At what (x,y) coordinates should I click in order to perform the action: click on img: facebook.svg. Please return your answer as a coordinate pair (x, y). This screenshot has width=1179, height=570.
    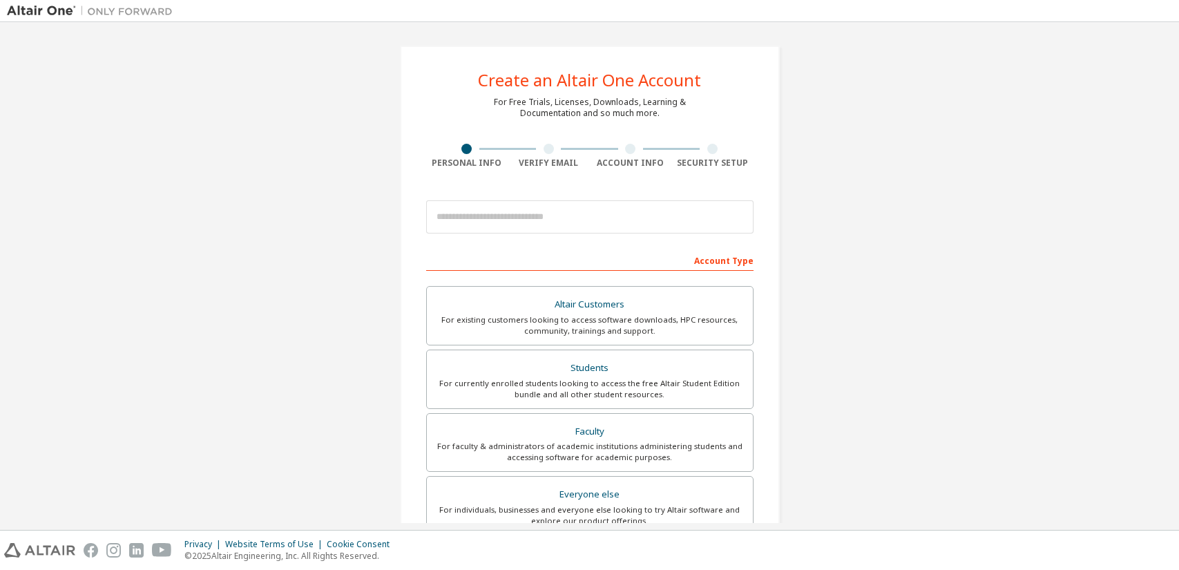
    Looking at the image, I should click on (90, 550).